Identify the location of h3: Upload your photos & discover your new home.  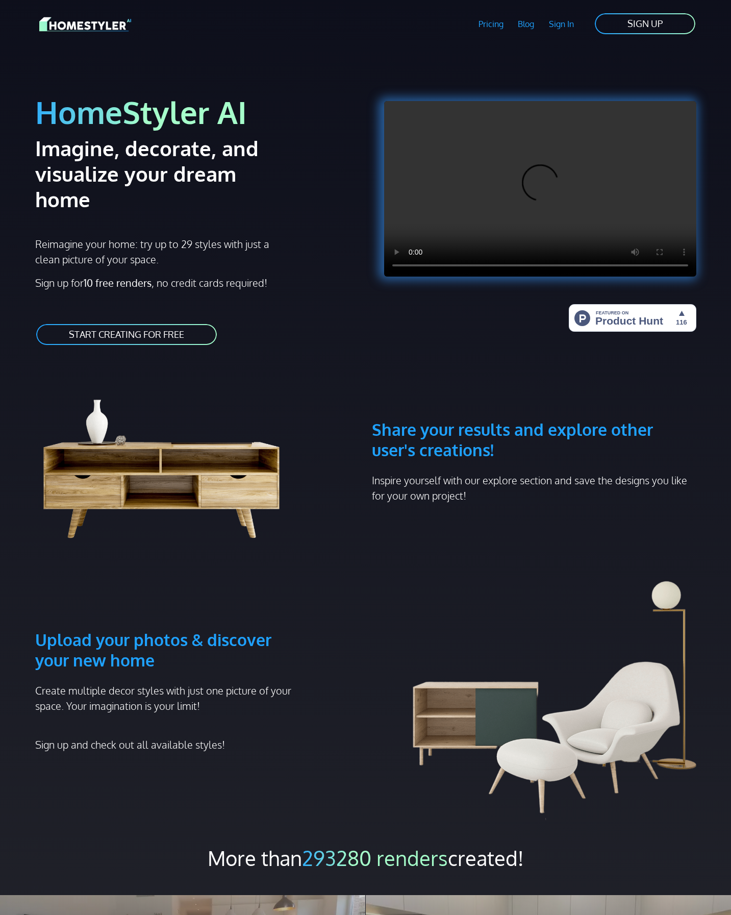
(169, 626).